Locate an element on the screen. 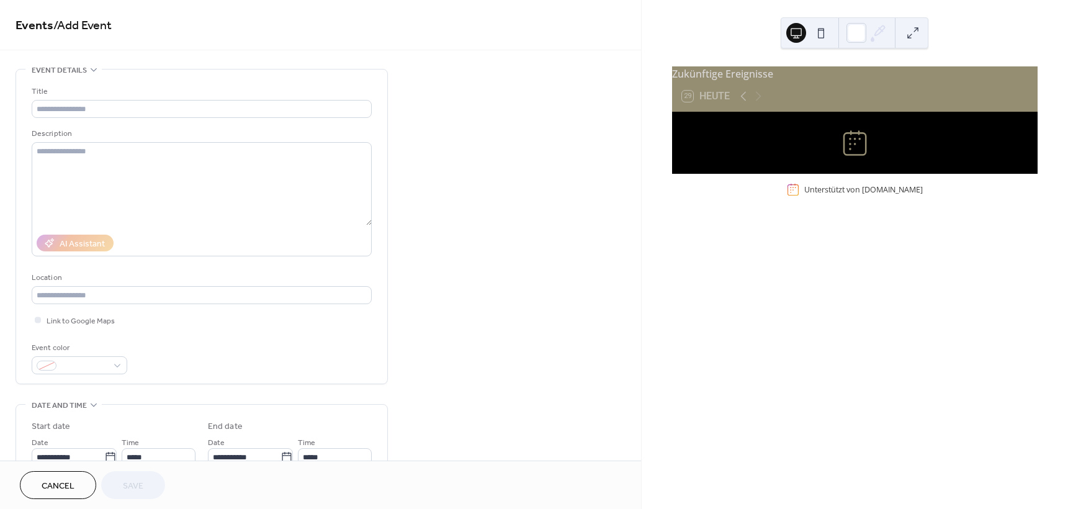 Image resolution: width=1068 pixels, height=509 pixels. button: Cancel is located at coordinates (58, 485).